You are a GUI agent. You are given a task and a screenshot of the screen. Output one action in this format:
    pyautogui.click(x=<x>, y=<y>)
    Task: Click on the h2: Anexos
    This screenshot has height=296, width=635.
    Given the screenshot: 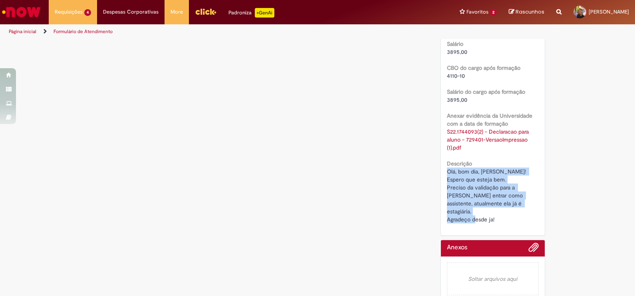 What is the action you would take?
    pyautogui.click(x=457, y=248)
    